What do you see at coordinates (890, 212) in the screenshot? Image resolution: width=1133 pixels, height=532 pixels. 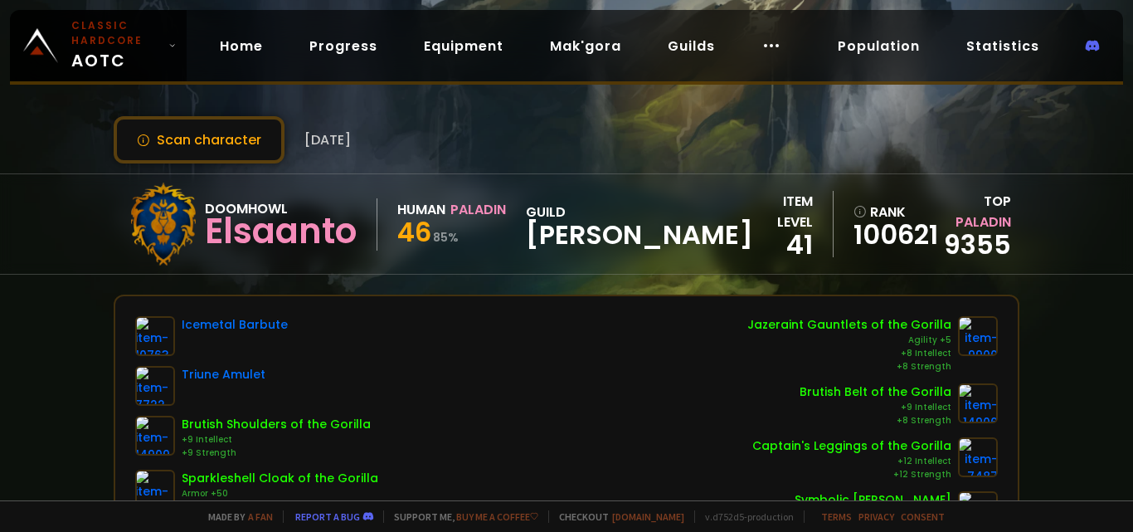 I see `div: rank` at bounding box center [890, 212].